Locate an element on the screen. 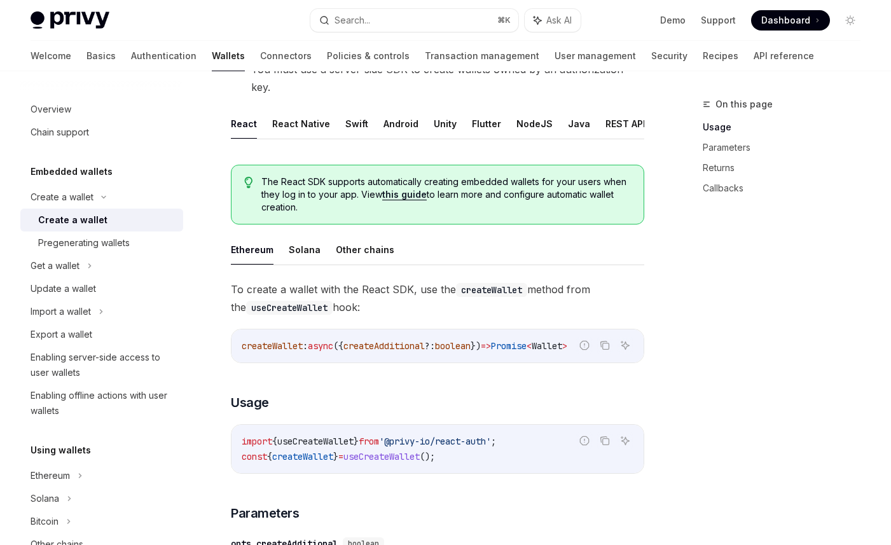 The width and height of the screenshot is (891, 545). span: from is located at coordinates (369, 441).